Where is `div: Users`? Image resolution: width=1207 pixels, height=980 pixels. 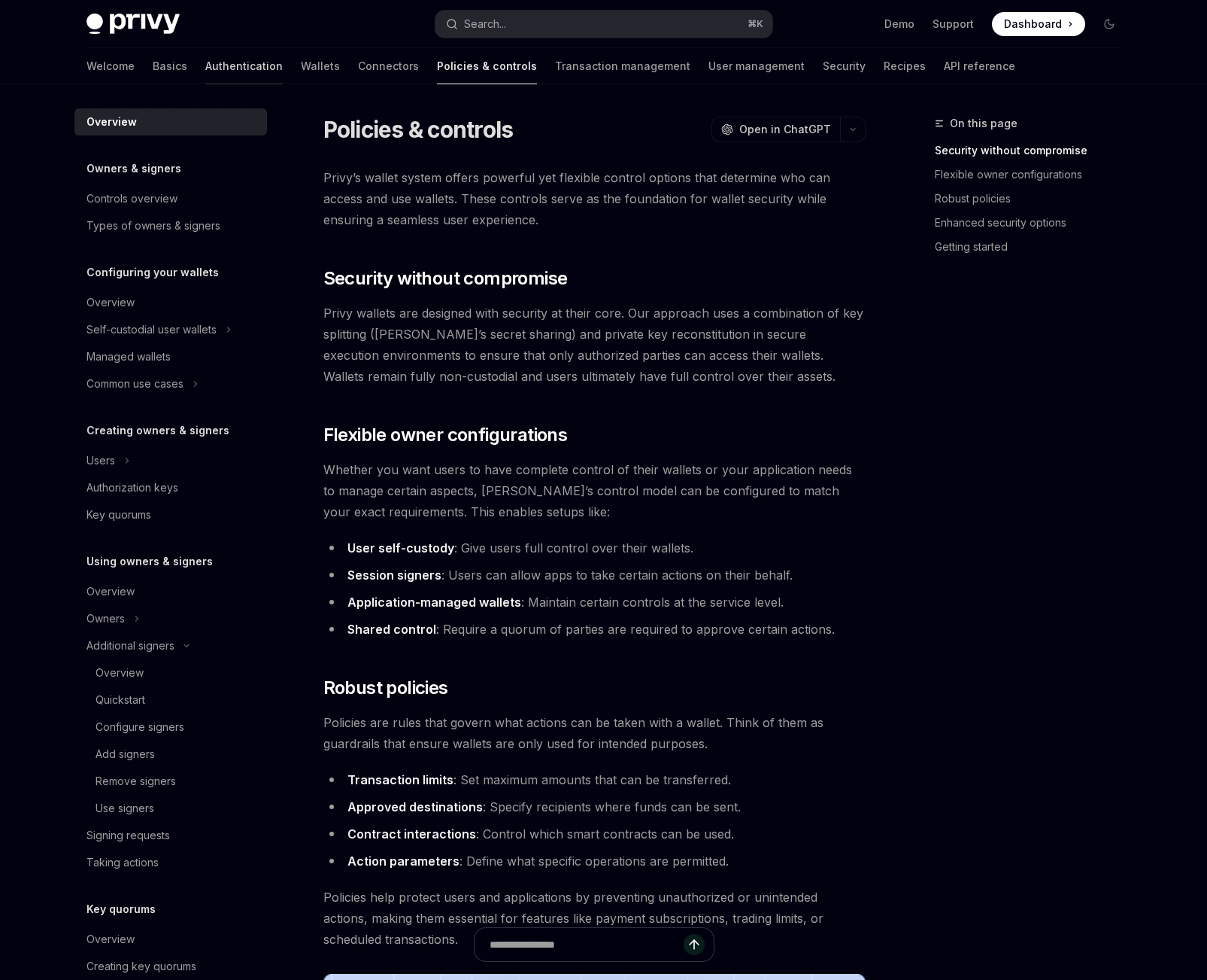 div: Users is located at coordinates (101, 460).